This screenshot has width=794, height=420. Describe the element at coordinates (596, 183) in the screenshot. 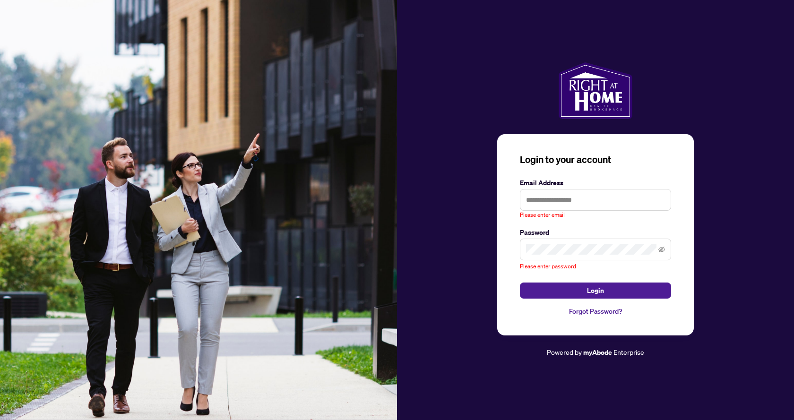

I see `label: Email Address` at that location.